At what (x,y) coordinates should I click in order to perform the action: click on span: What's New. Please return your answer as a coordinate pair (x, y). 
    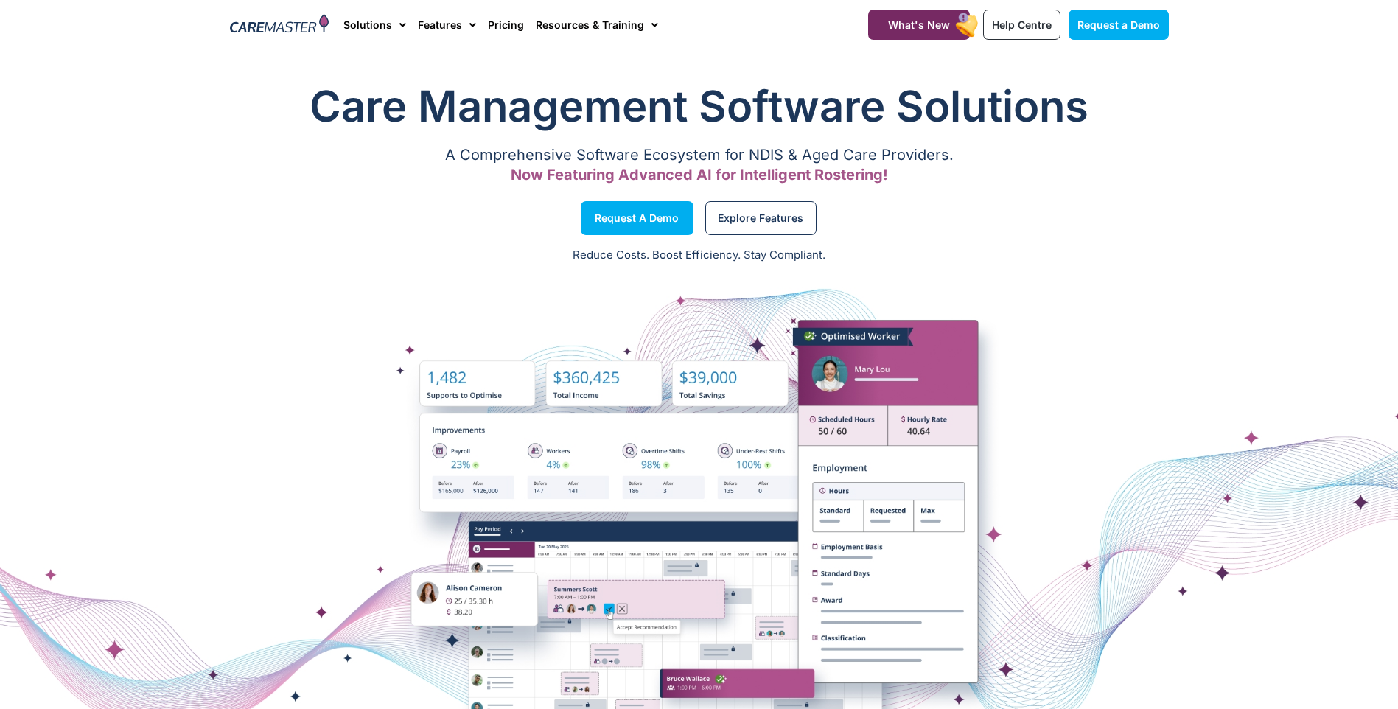
    Looking at the image, I should click on (919, 24).